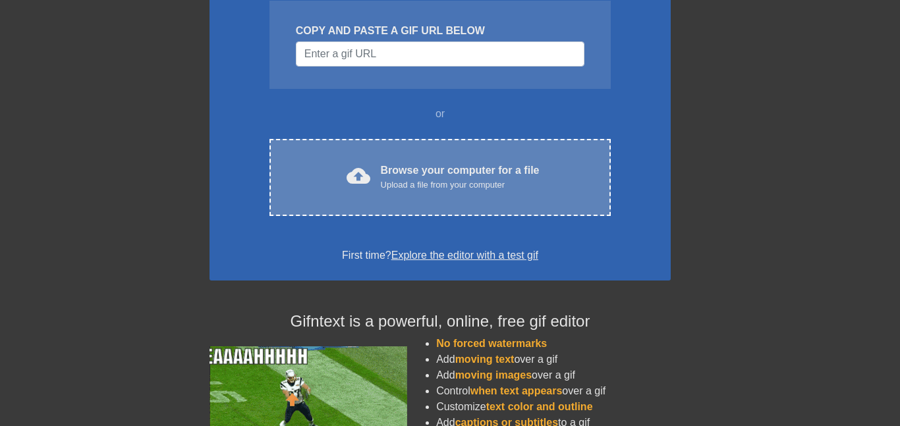 The image size is (900, 426). What do you see at coordinates (517, 391) in the screenshot?
I see `span: when text appears` at bounding box center [517, 391].